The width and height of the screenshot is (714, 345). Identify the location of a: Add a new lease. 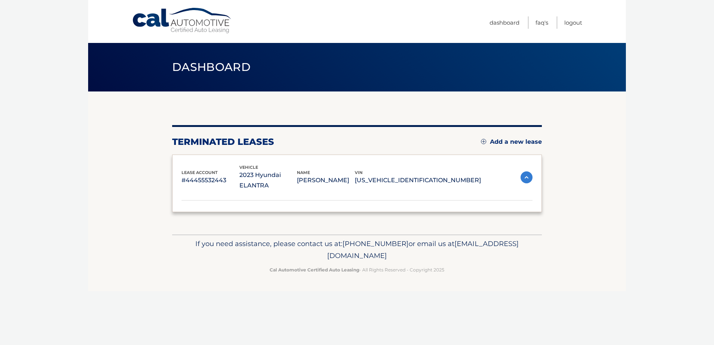
(511, 142).